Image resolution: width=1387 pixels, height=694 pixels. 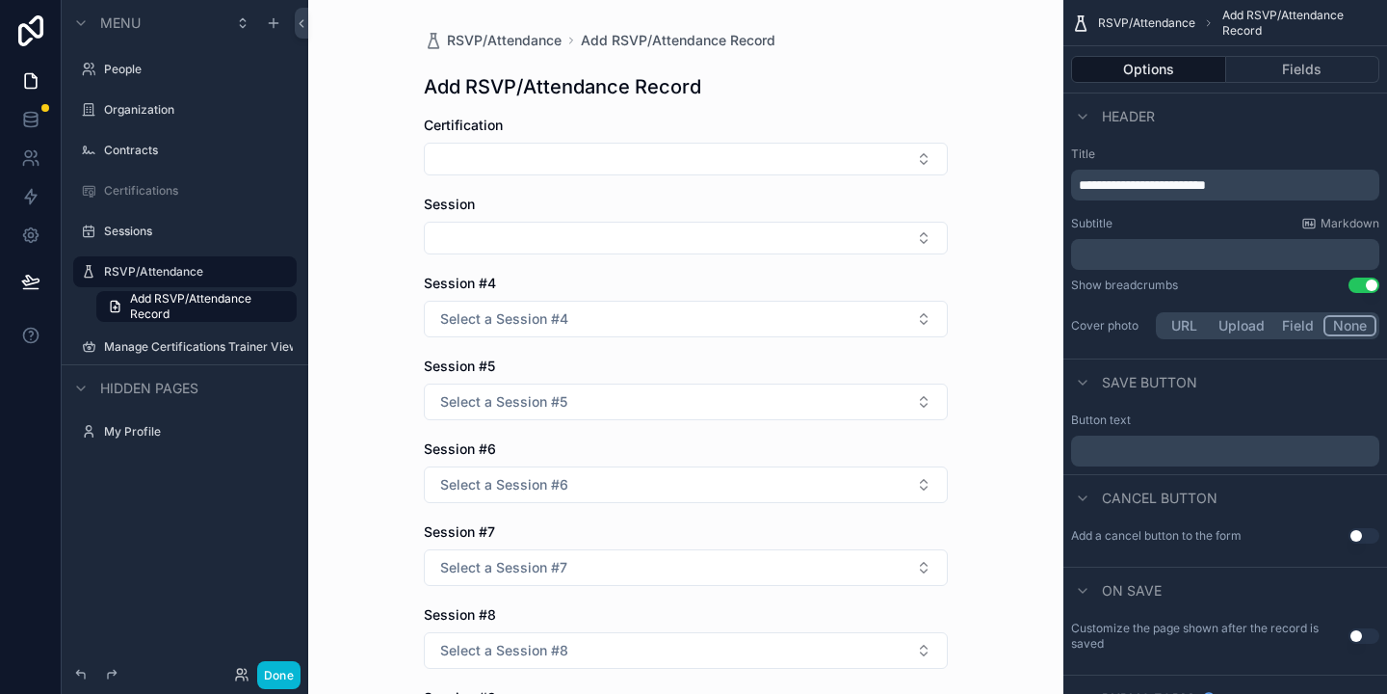 I want to click on span: Session #7, so click(x=460, y=531).